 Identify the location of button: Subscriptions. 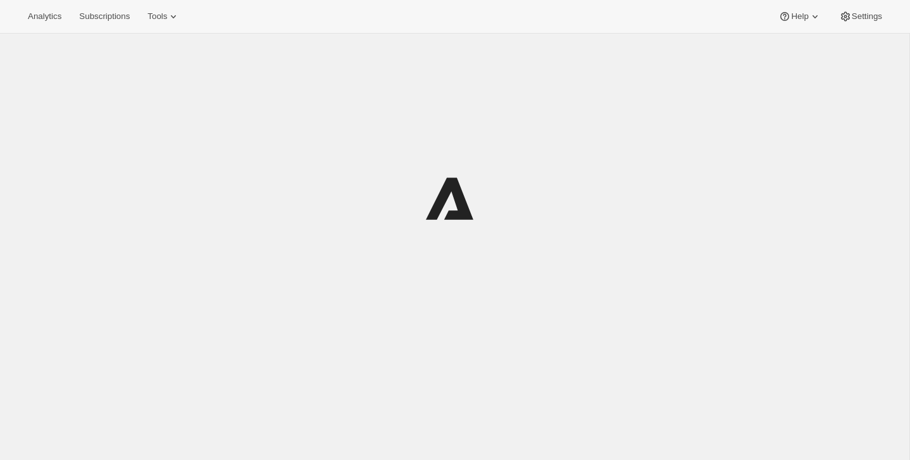
(104, 16).